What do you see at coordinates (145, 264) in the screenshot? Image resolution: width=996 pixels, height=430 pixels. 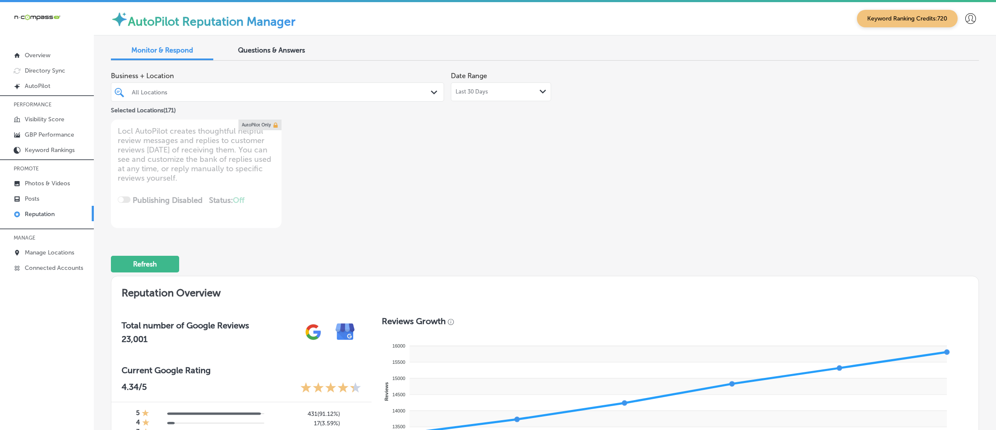 I see `button: Refresh` at bounding box center [145, 264].